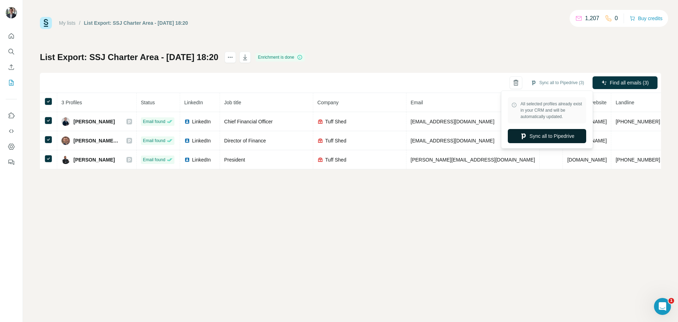 The image size is (678, 322). What do you see at coordinates (646, 18) in the screenshot?
I see `button: Buy credits` at bounding box center [646, 18].